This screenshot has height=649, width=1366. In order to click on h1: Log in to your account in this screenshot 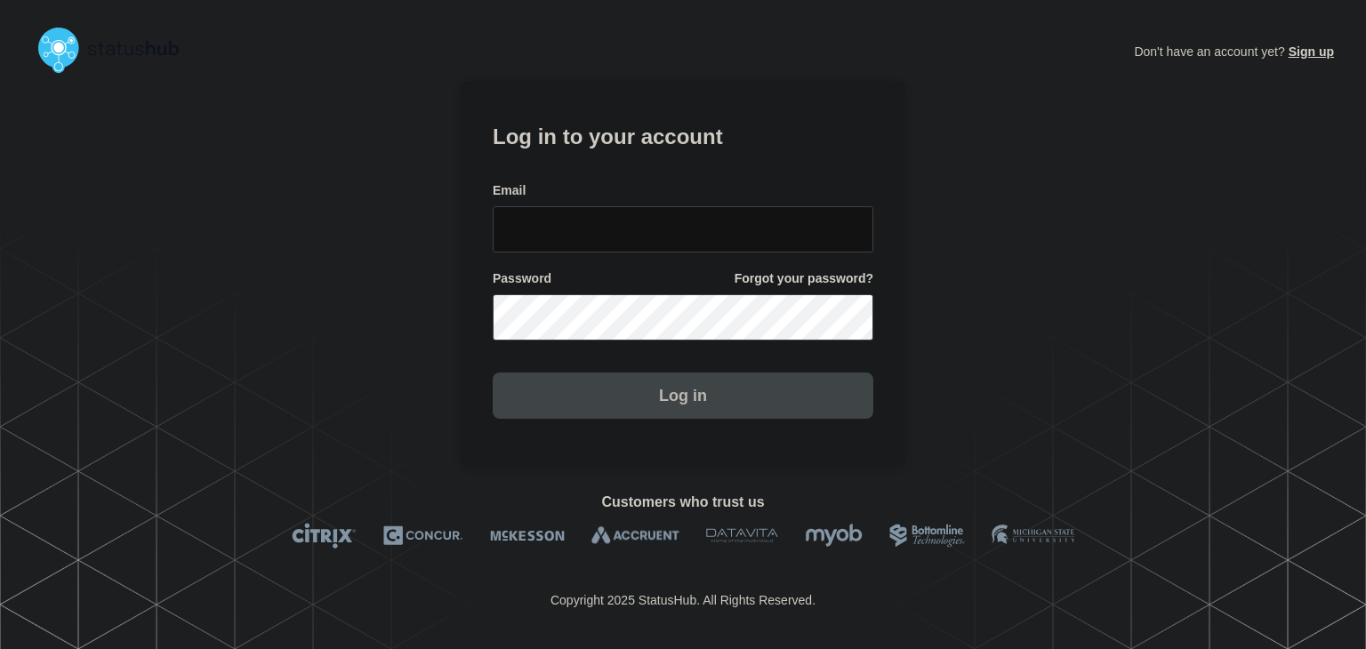, I will do `click(683, 134)`.